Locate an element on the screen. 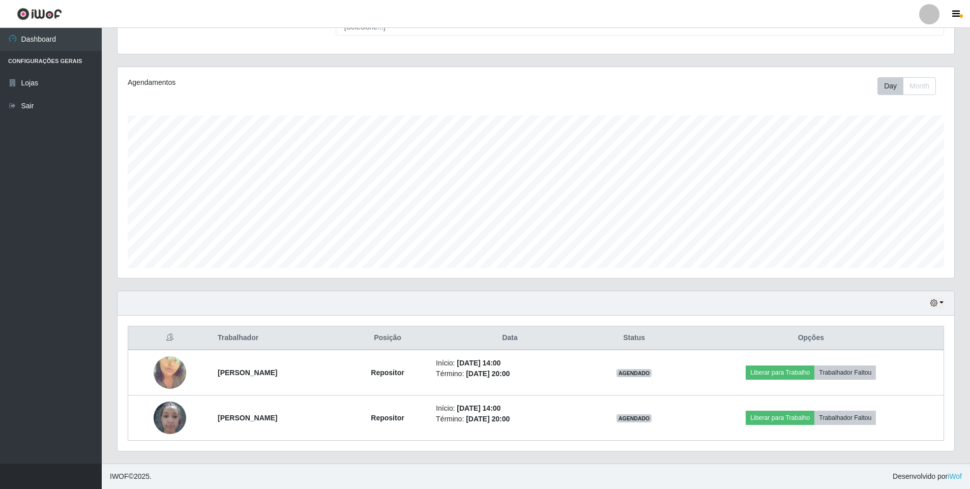 The image size is (970, 489). img: CoreUI Logo is located at coordinates (39, 14).